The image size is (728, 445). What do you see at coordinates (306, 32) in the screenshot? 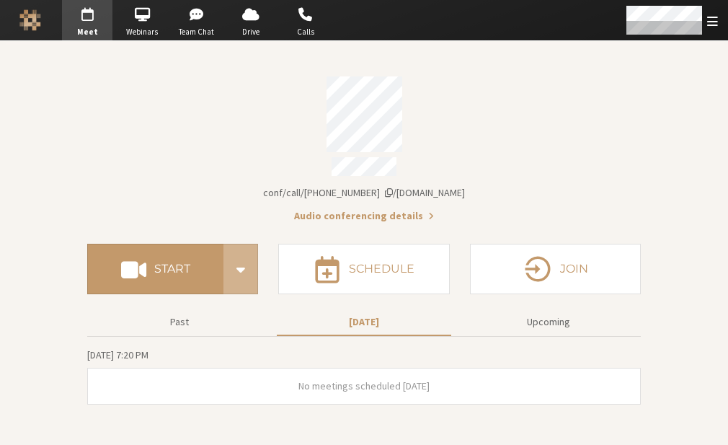
I see `span: Calls` at bounding box center [306, 32].